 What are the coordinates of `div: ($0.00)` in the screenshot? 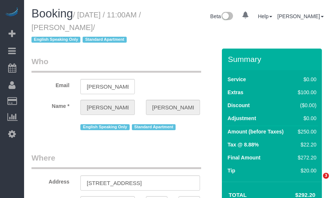 It's located at (306, 105).